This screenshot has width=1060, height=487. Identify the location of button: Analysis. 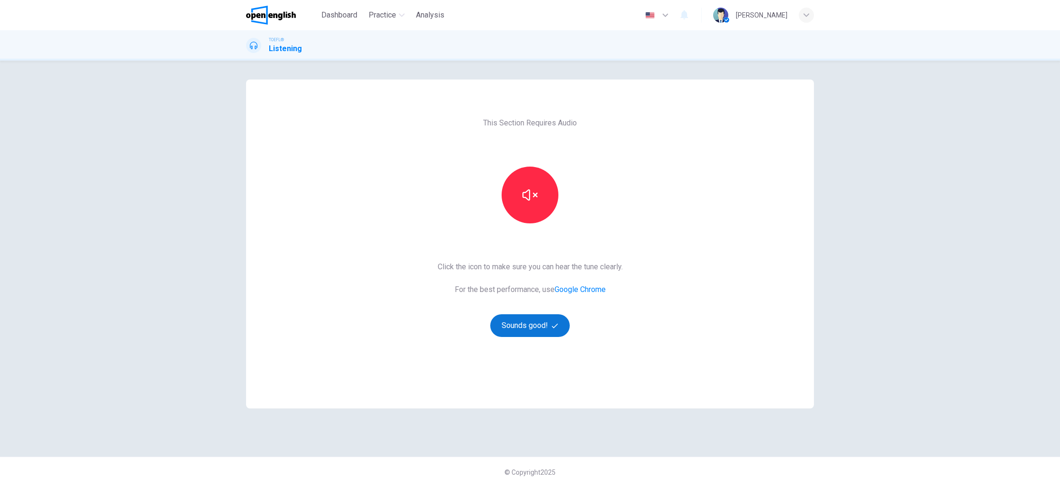
(430, 15).